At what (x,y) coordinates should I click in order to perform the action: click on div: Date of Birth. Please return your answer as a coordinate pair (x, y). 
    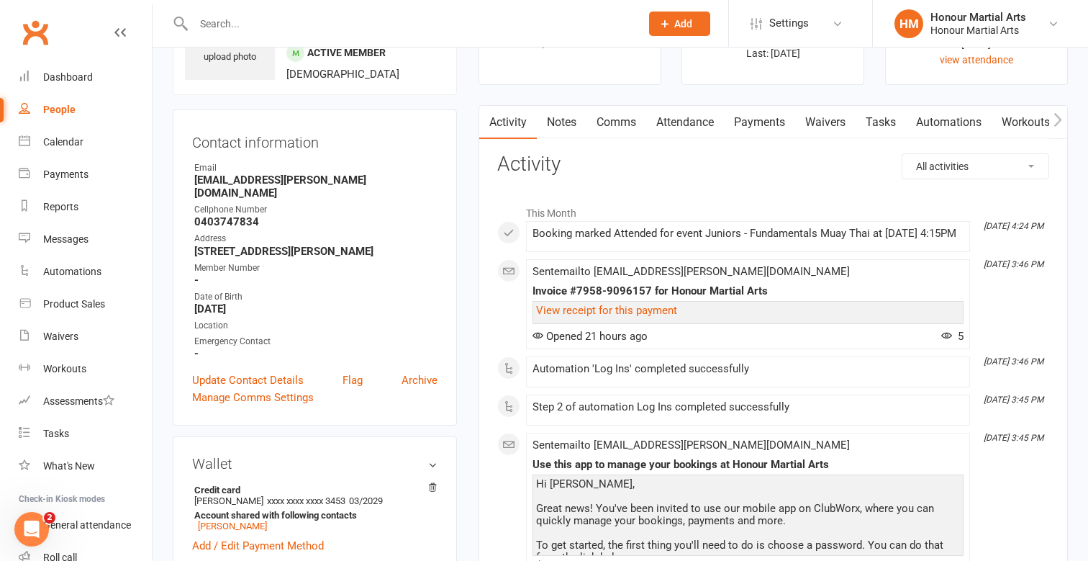
    Looking at the image, I should click on (316, 297).